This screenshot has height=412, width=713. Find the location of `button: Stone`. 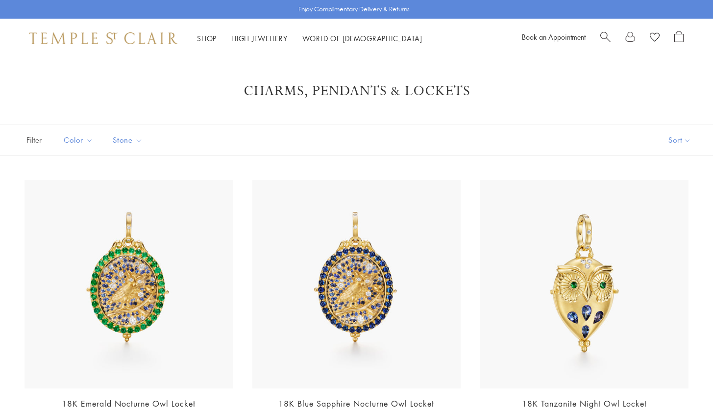

button: Stone is located at coordinates (127, 140).